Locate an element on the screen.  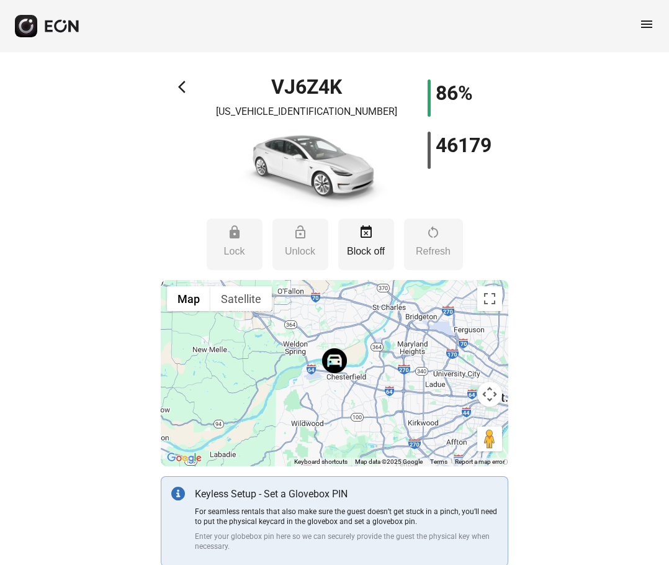
img: info is located at coordinates (178, 494).